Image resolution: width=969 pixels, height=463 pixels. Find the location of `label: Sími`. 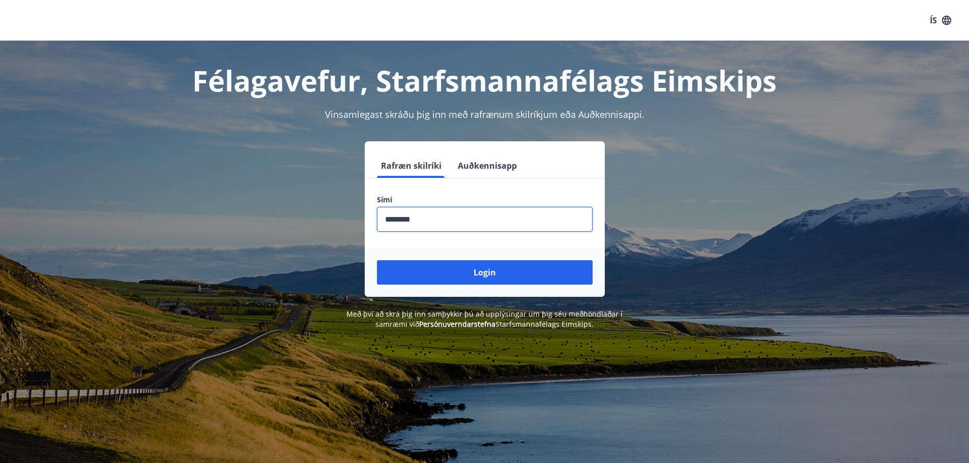

label: Sími is located at coordinates (485, 200).